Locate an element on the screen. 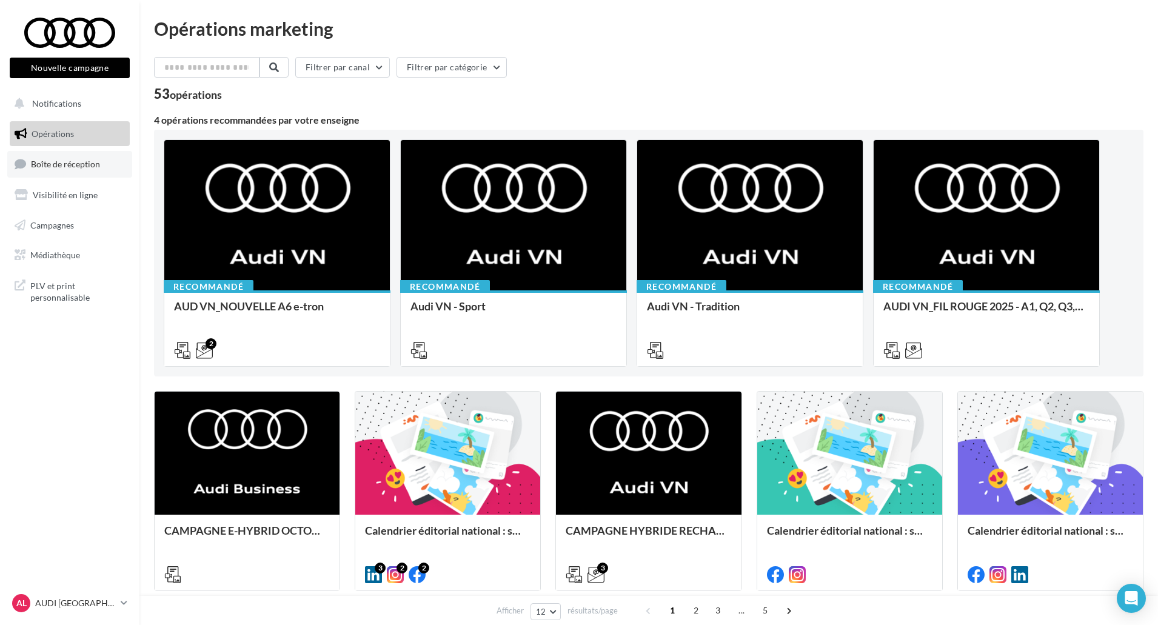 This screenshot has height=625, width=1158. span: Médiathèque is located at coordinates (55, 255).